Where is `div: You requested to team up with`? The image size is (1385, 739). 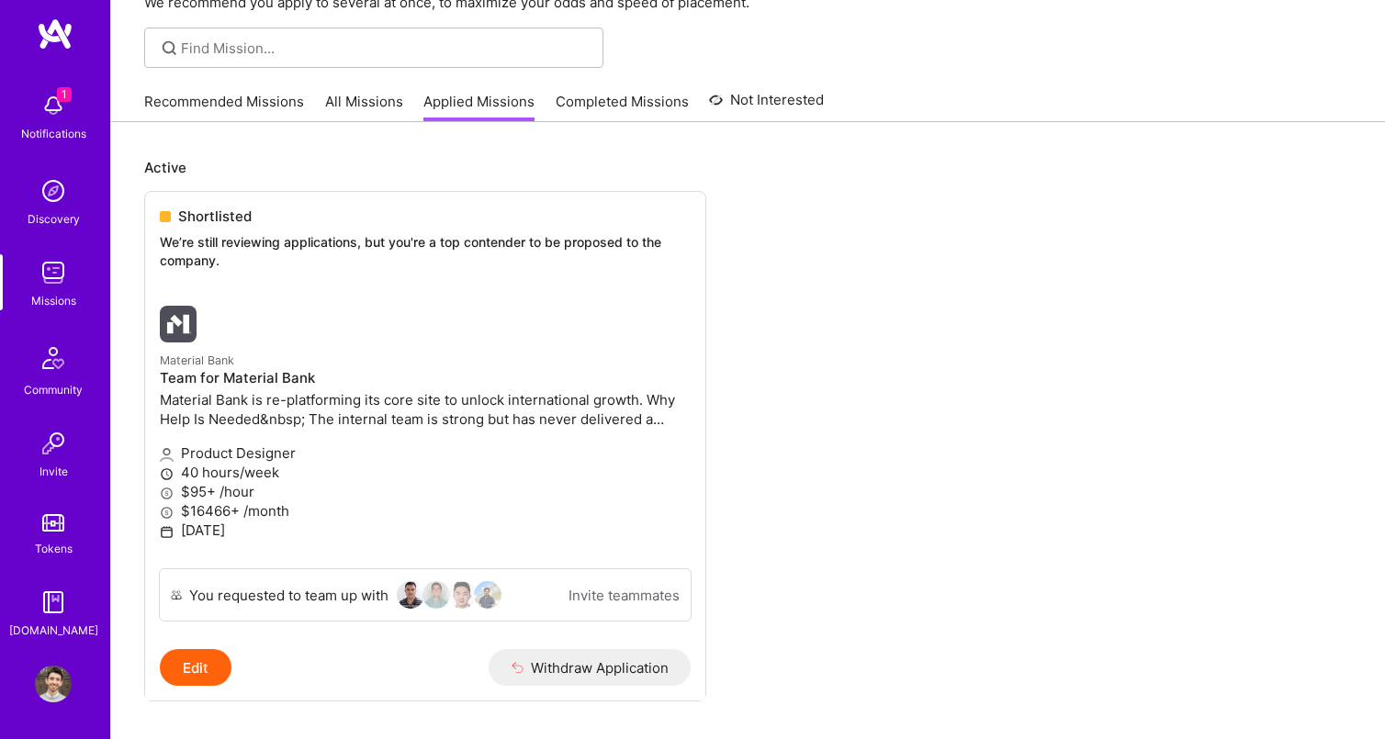 div: You requested to team up with is located at coordinates (288, 595).